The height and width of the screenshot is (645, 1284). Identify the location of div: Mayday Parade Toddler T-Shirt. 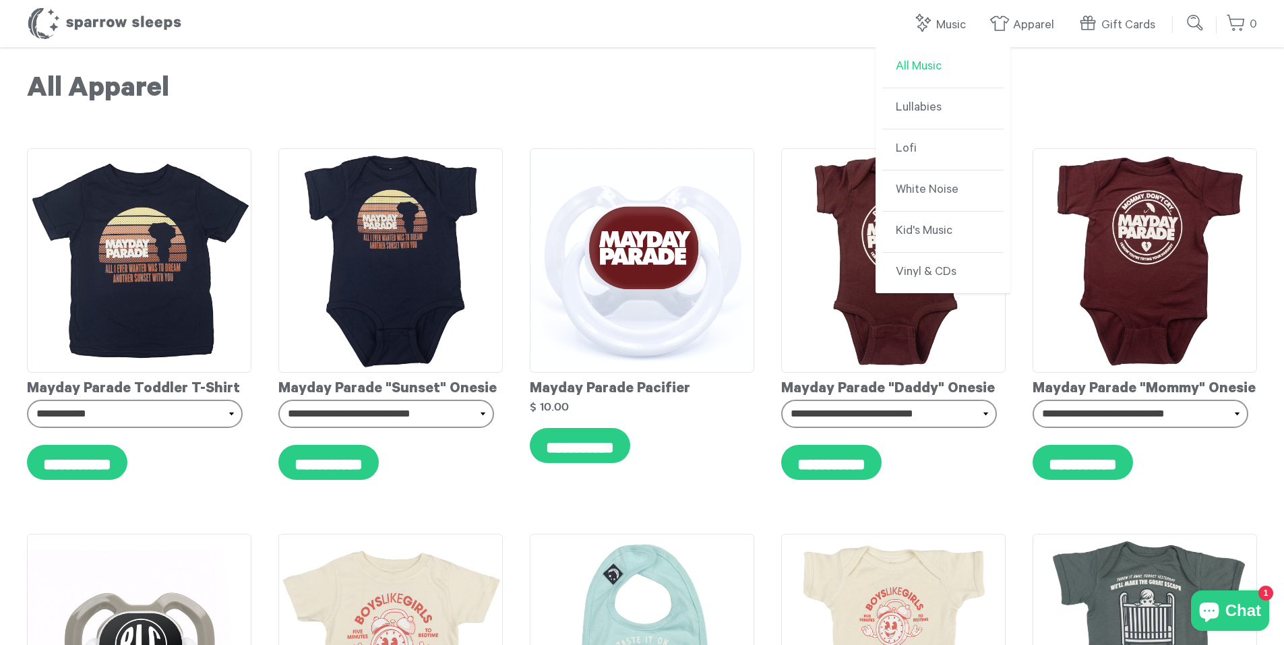
(139, 386).